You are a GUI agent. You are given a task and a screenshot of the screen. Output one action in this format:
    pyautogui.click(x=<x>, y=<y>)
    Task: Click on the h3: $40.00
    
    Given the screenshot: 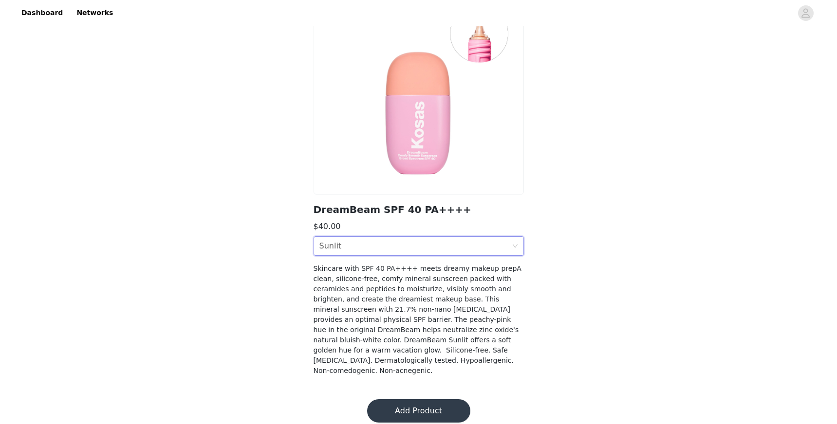 What is the action you would take?
    pyautogui.click(x=419, y=227)
    